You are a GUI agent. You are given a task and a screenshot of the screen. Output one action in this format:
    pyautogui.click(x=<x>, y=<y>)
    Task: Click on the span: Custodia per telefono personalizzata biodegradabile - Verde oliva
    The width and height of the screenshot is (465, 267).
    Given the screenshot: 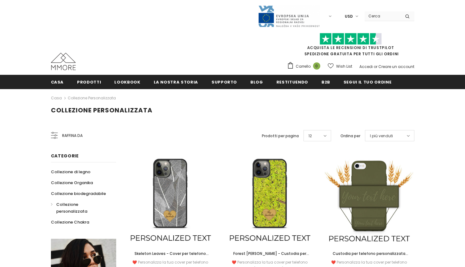 What is the action you would take?
    pyautogui.click(x=371, y=257)
    